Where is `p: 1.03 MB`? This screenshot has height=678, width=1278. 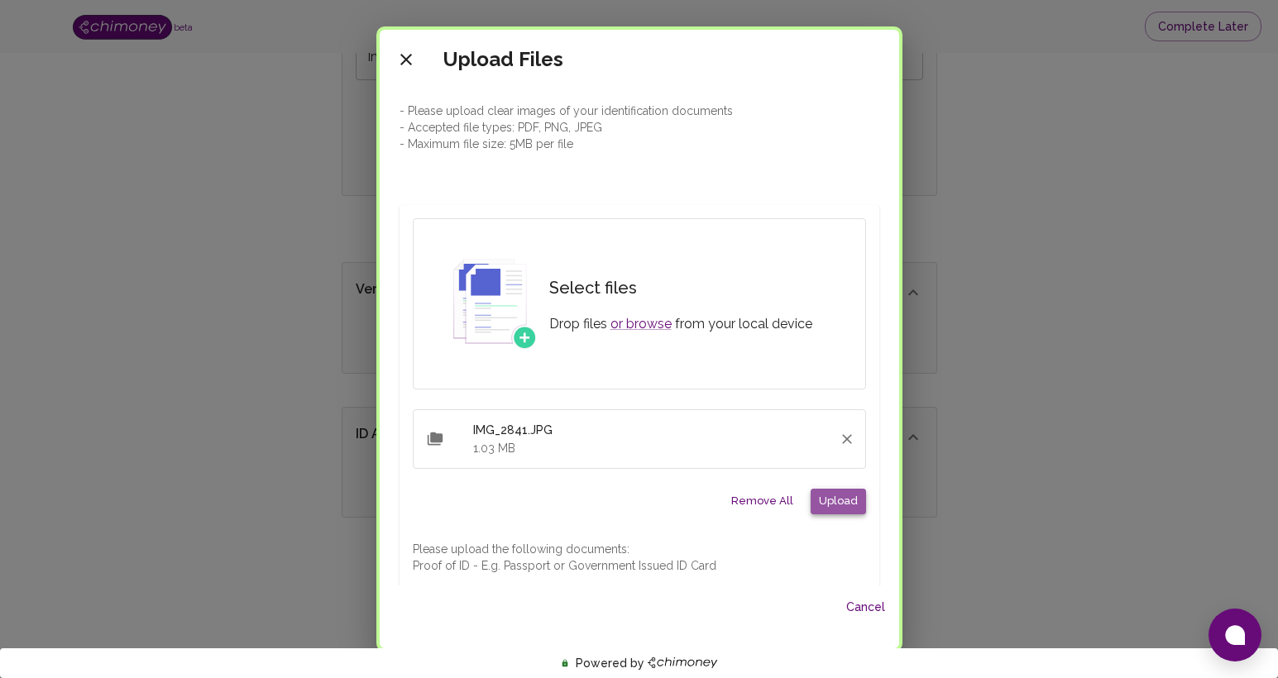
p: 1.03 MB is located at coordinates (653, 448).